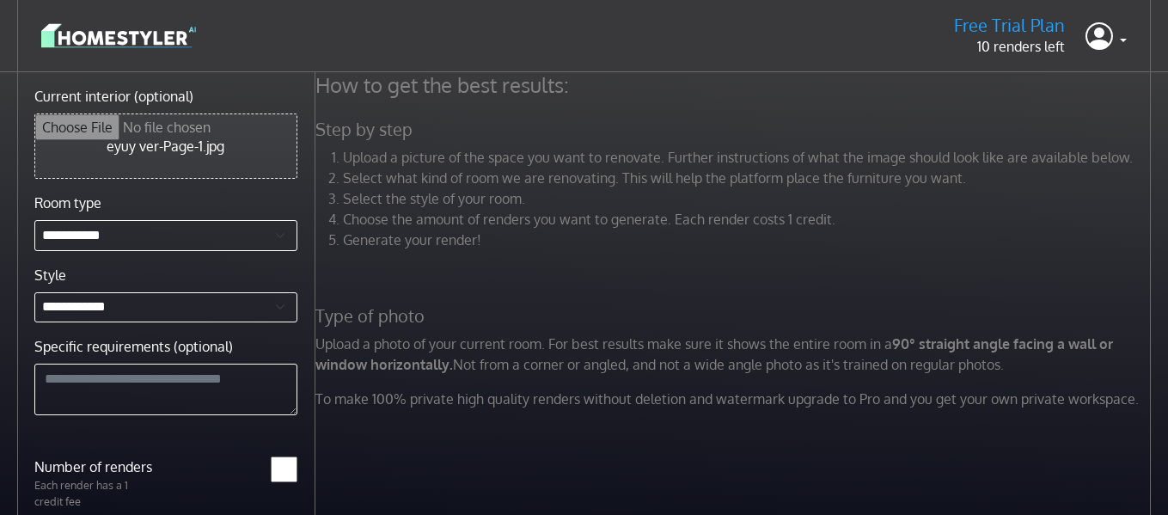 This screenshot has width=1168, height=515. I want to click on li: Select what kind of room we are renovating. This will help the platform place the furniture you w..., so click(749, 178).